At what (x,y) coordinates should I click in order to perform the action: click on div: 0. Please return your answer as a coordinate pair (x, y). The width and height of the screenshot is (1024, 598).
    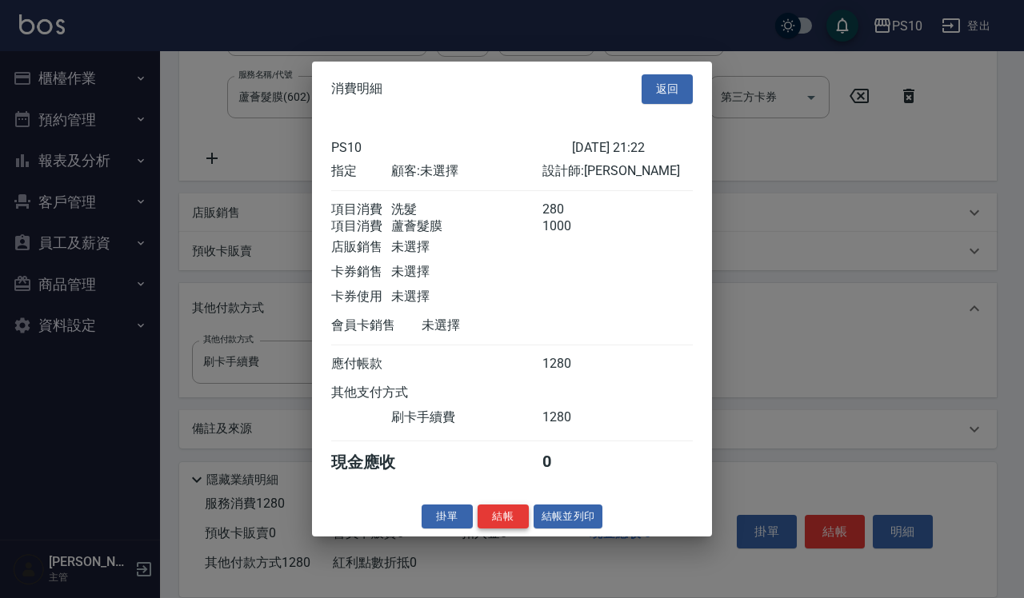
    Looking at the image, I should click on (572, 461).